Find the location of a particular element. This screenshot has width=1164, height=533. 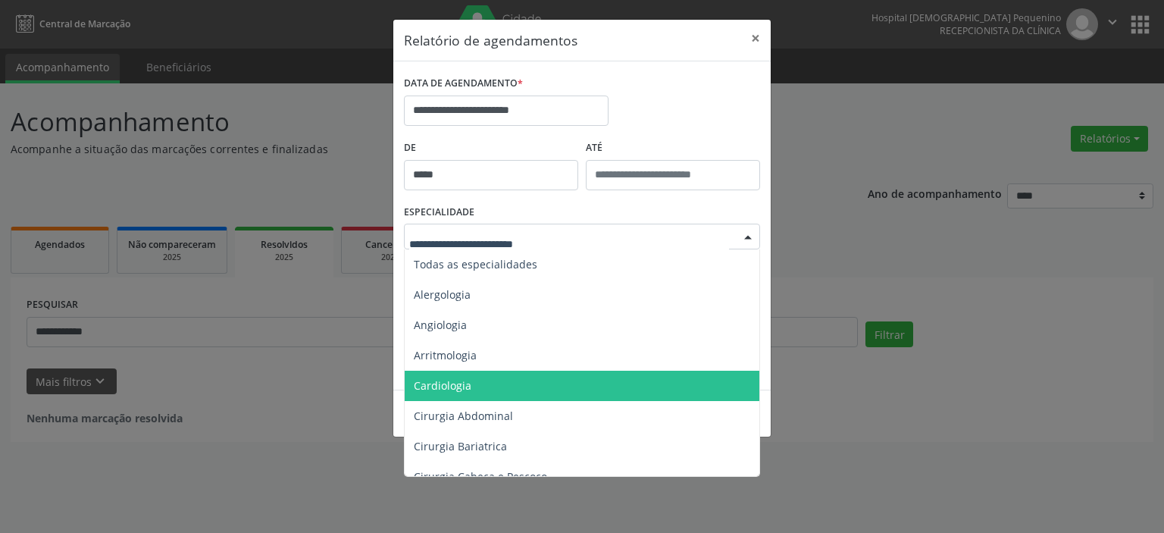

span: Cirurgia Abdominal is located at coordinates (463, 415).